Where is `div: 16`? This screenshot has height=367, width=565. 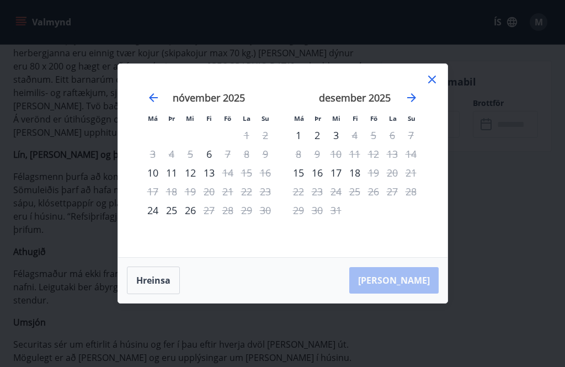 div: 16 is located at coordinates (317, 173).